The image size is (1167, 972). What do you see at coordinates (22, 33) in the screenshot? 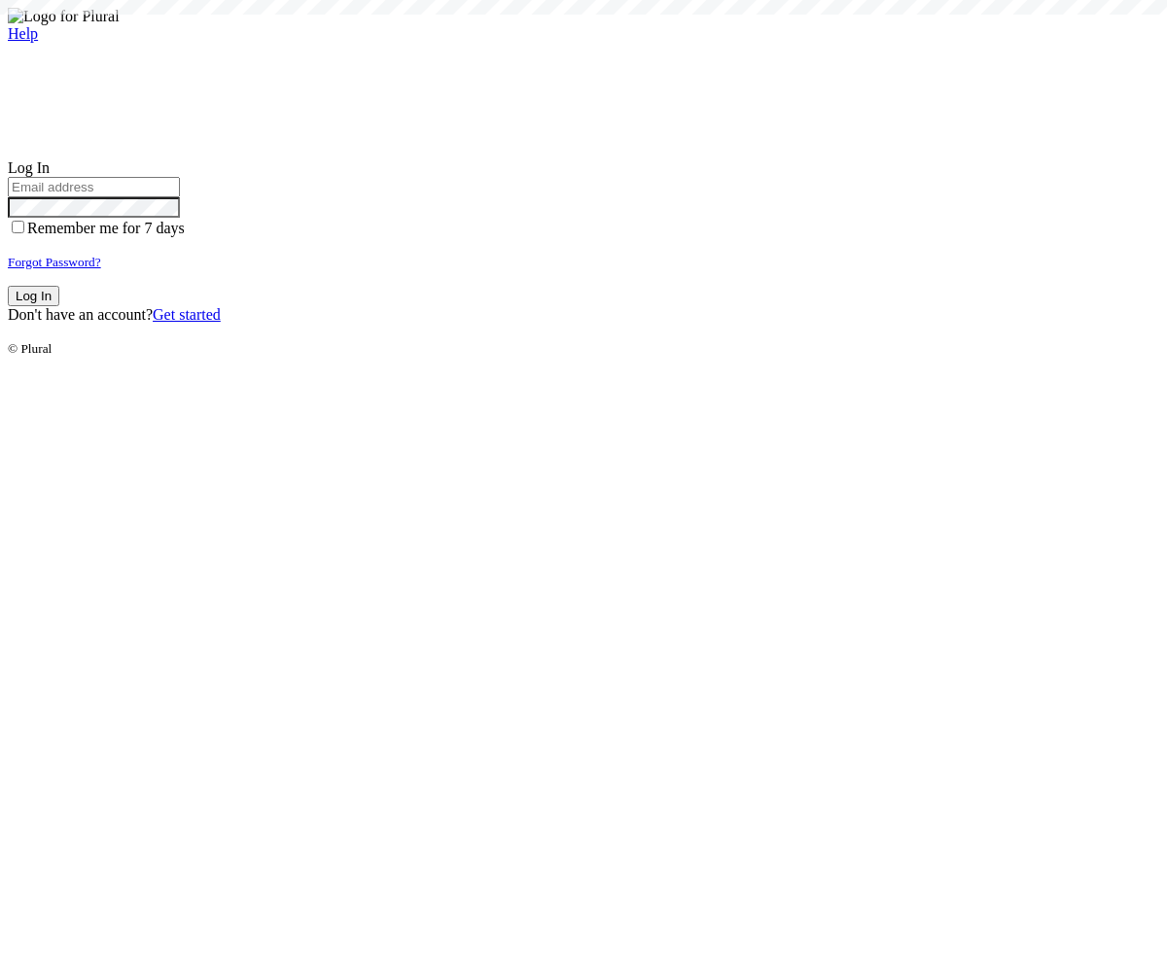
I see `a: Help` at bounding box center [22, 33].